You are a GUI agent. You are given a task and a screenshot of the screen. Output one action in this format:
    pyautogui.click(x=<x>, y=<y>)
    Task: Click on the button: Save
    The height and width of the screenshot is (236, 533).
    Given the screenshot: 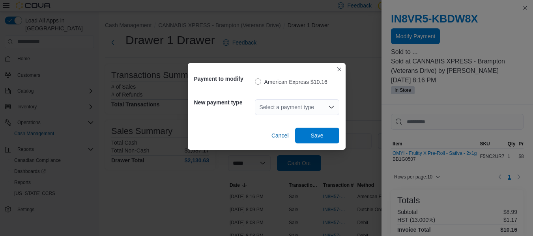 What is the action you would take?
    pyautogui.click(x=317, y=136)
    